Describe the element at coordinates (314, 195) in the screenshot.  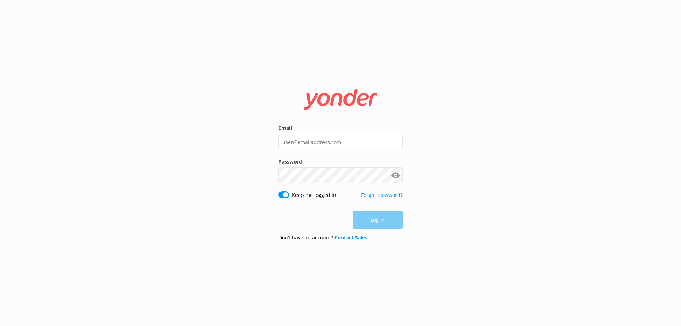
I see `label: Keep me logged in` at that location.